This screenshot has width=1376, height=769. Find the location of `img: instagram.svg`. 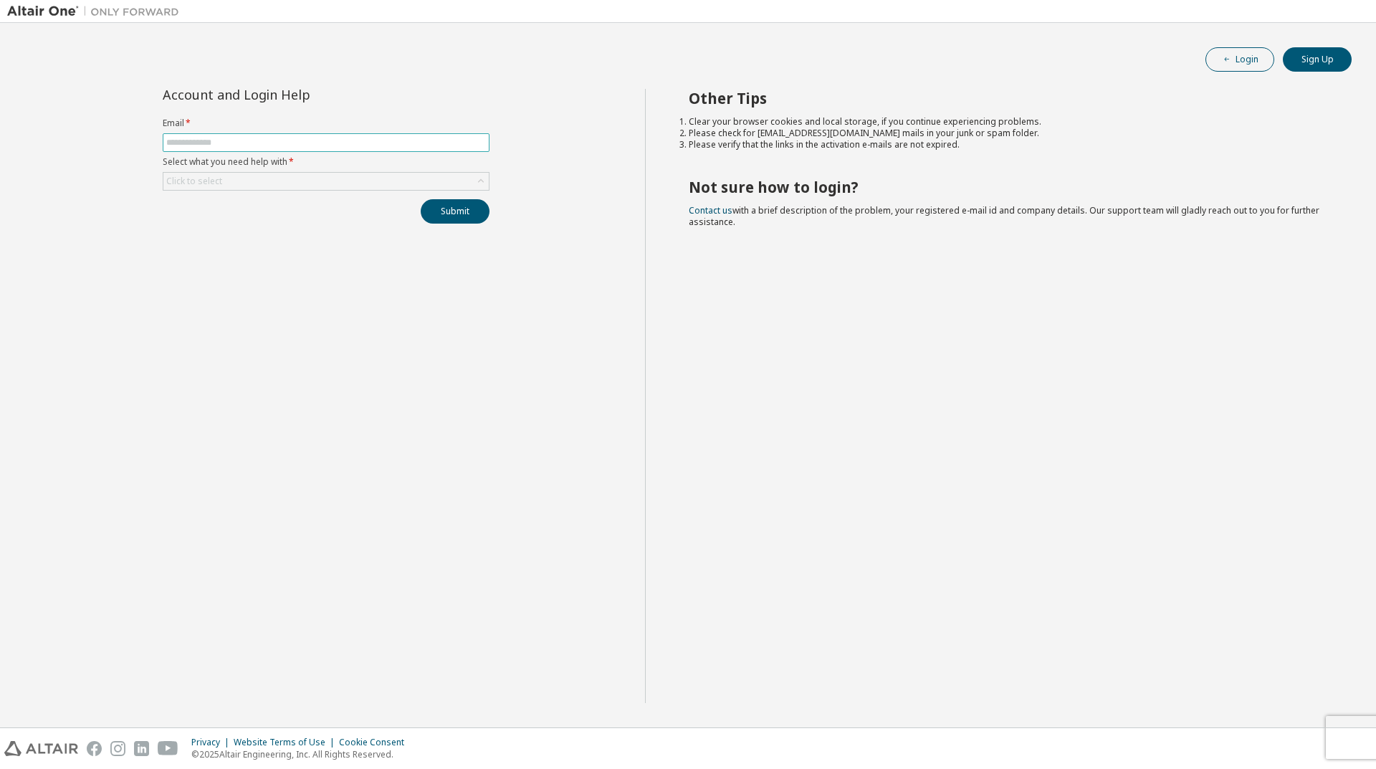

img: instagram.svg is located at coordinates (118, 748).